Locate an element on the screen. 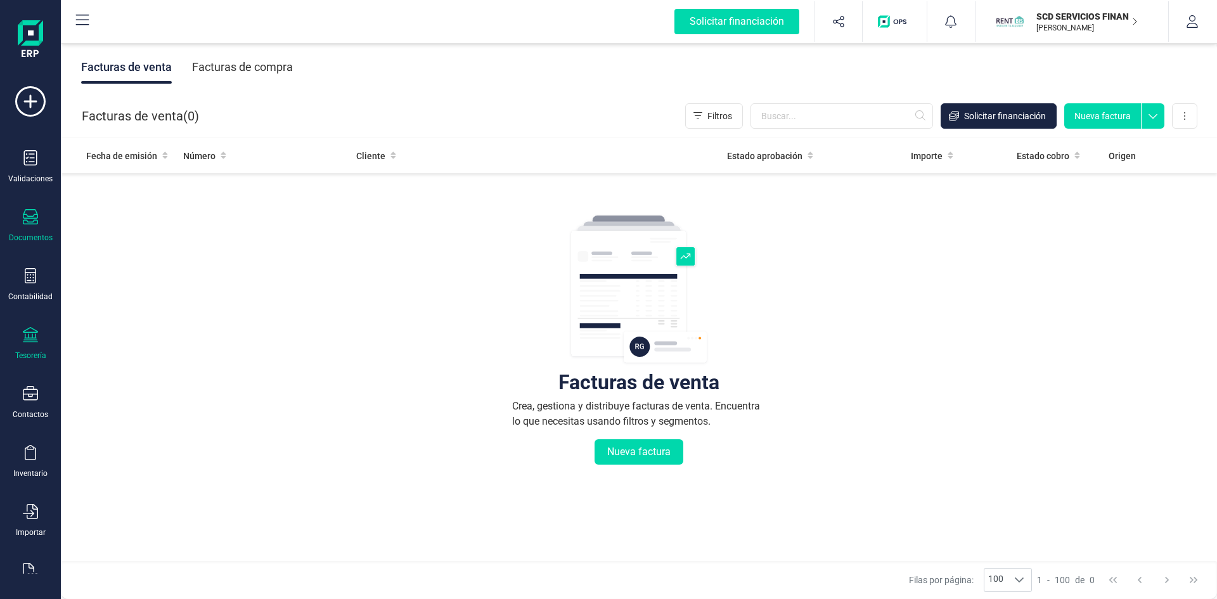 This screenshot has width=1217, height=599. div: Solicitar financiación is located at coordinates (737, 22).